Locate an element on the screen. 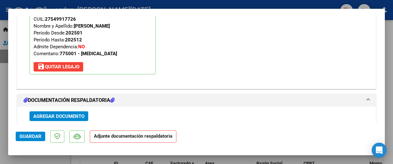  span: Comentario: is located at coordinates (75, 54).